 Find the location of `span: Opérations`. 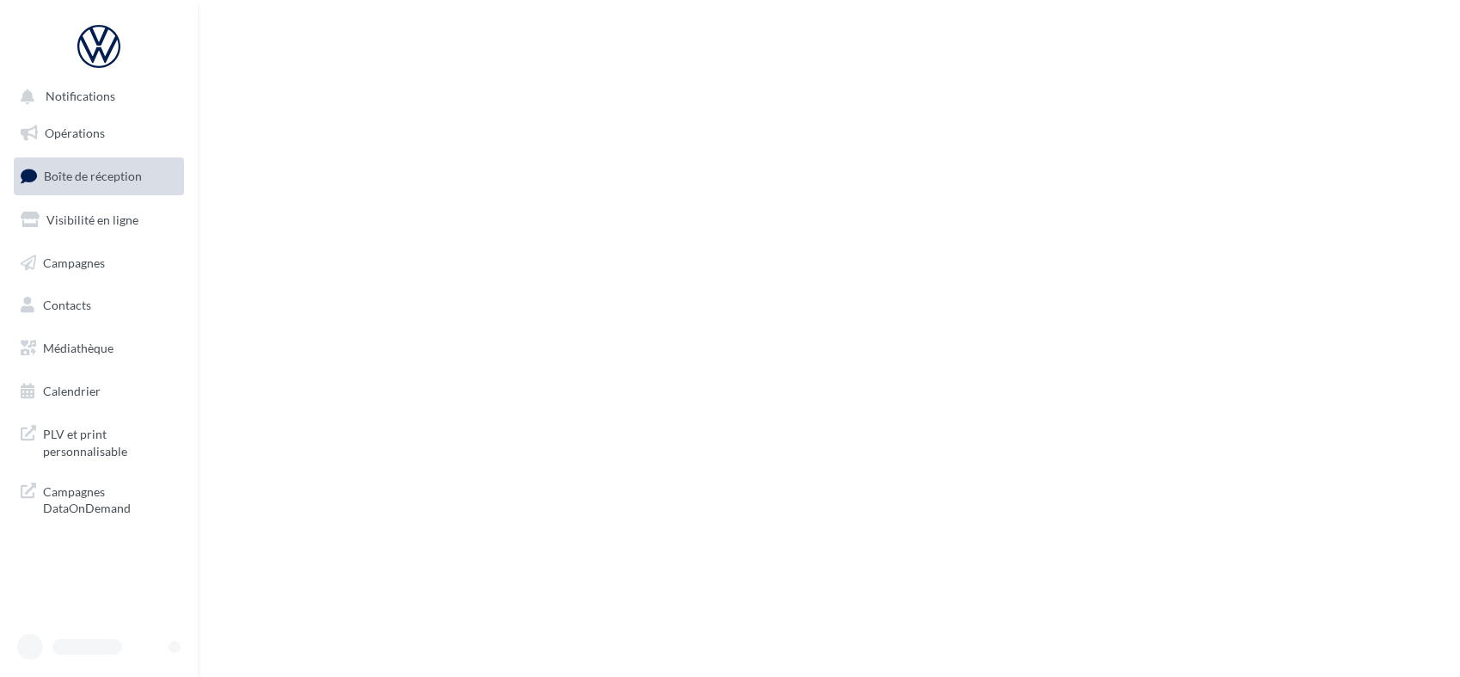

span: Opérations is located at coordinates (75, 132).